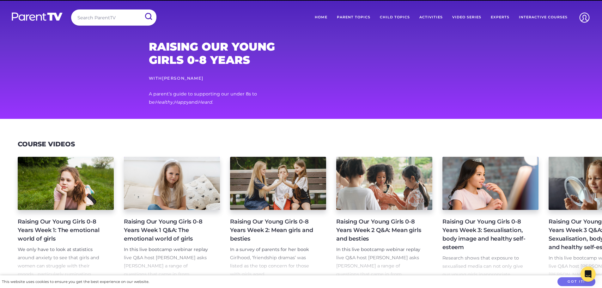 This screenshot has height=288, width=602. What do you see at coordinates (500, 17) in the screenshot?
I see `a: Experts` at bounding box center [500, 17].